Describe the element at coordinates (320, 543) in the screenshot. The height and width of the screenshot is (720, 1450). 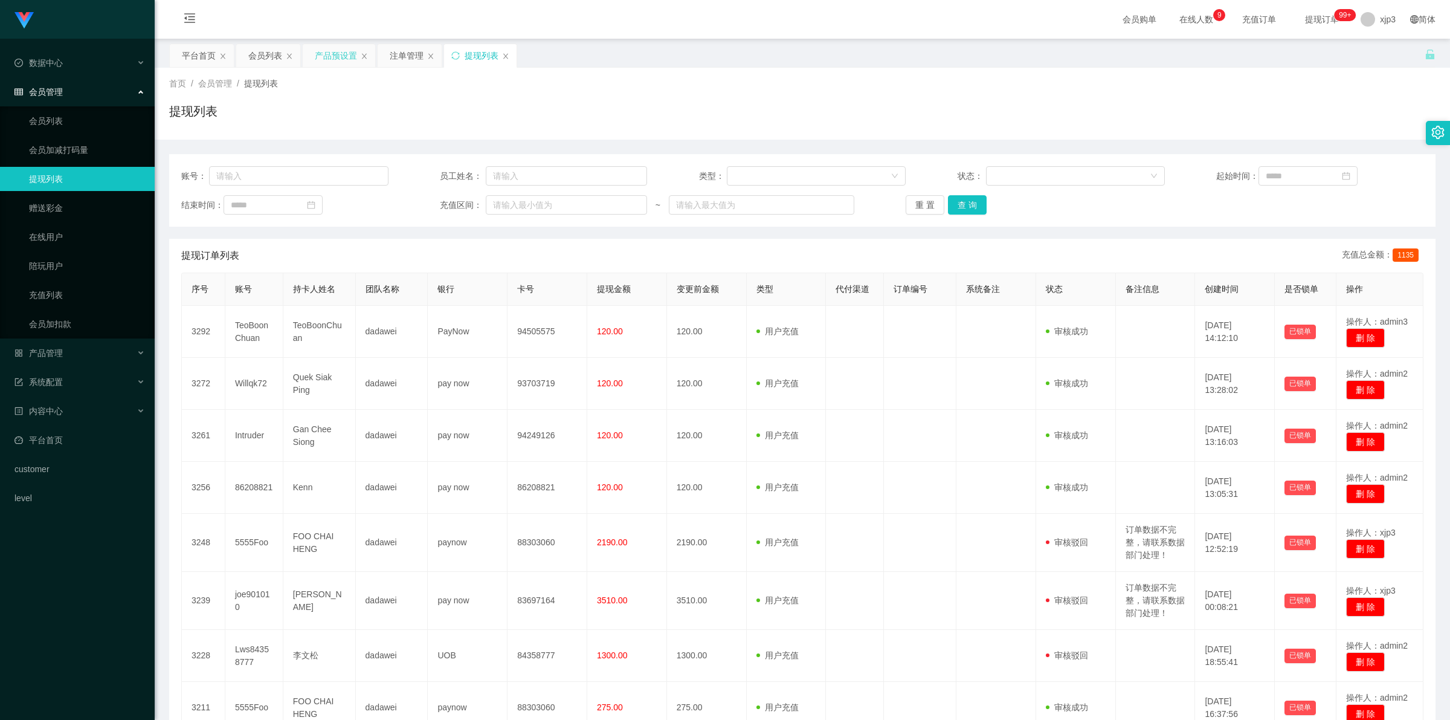
I see `td: FOO CHAI HENG` at that location.